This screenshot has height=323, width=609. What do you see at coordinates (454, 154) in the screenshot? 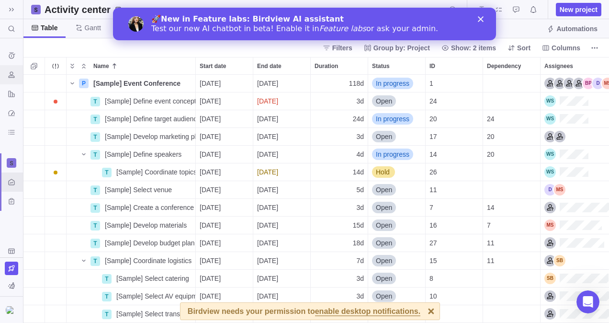
I see `div: 14` at bounding box center [454, 154].